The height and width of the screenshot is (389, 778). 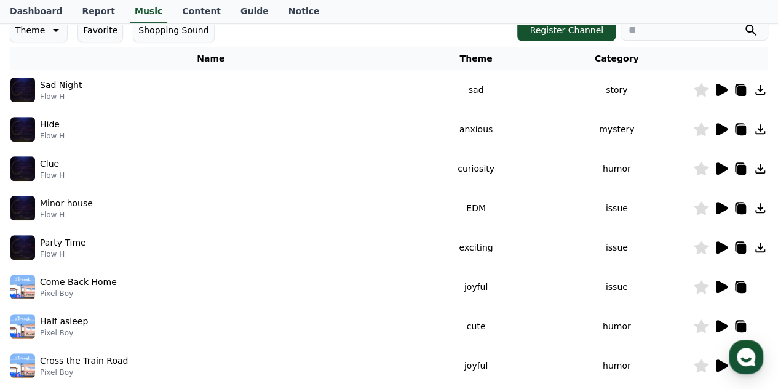 I want to click on p: Theme, so click(x=30, y=30).